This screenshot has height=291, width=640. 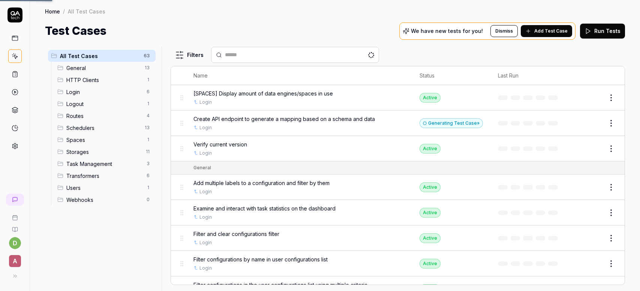 I want to click on span: 4, so click(x=148, y=116).